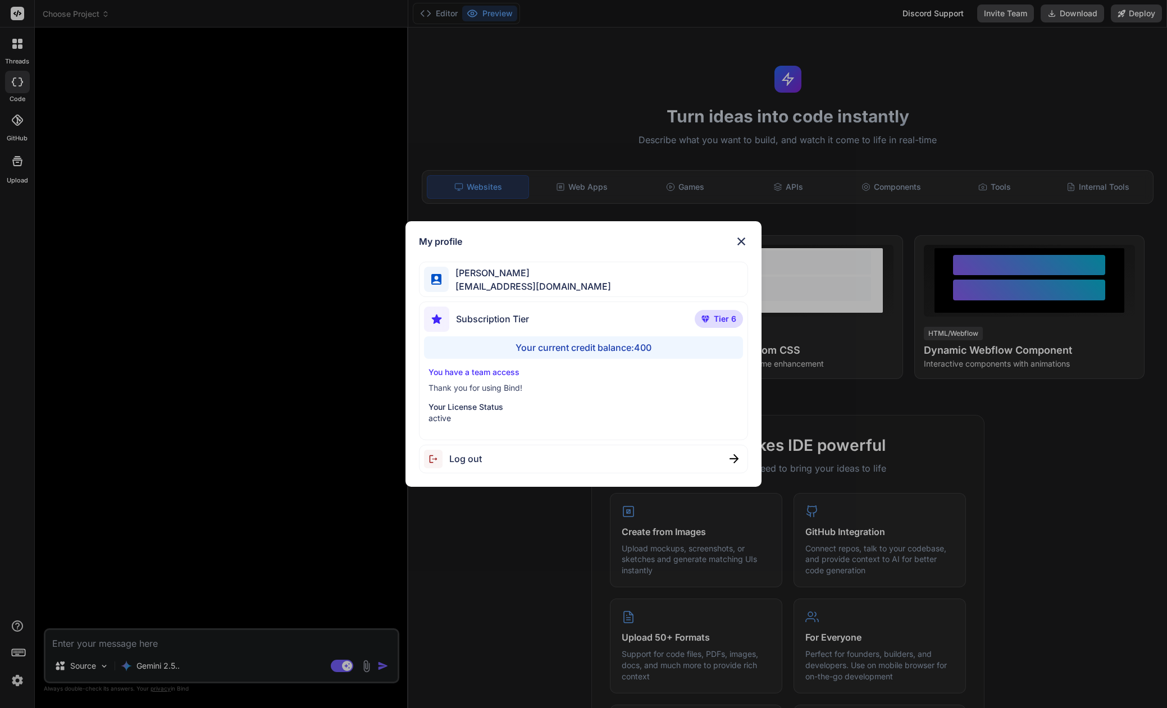  I want to click on p: Thank you for using Bind!, so click(583, 388).